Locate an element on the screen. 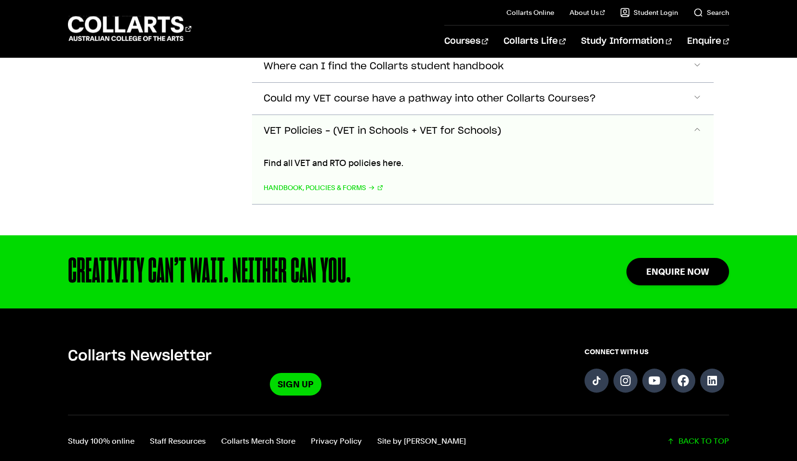 The height and width of the screenshot is (461, 797). span: Where can I find the Collarts student handbook is located at coordinates (383, 66).